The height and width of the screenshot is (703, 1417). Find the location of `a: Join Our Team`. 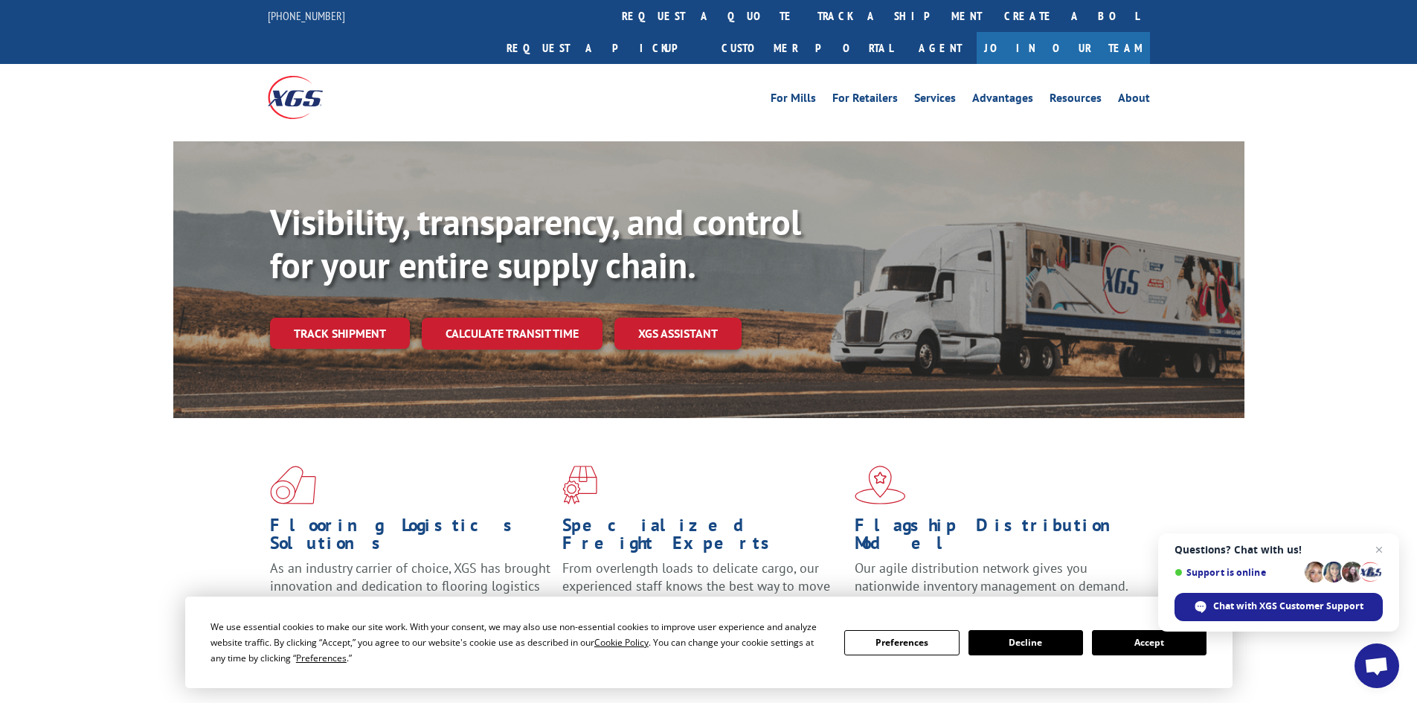

a: Join Our Team is located at coordinates (1063, 48).